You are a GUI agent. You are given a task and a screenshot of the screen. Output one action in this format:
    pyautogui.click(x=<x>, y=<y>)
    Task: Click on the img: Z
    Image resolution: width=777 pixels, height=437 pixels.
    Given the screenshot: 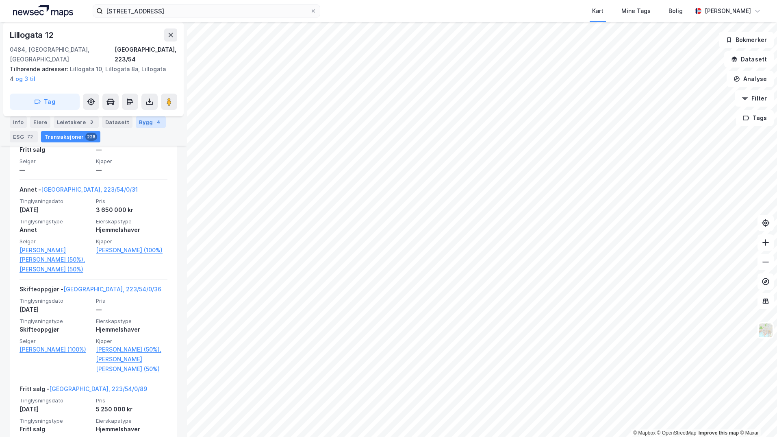 What is the action you would take?
    pyautogui.click(x=766, y=330)
    